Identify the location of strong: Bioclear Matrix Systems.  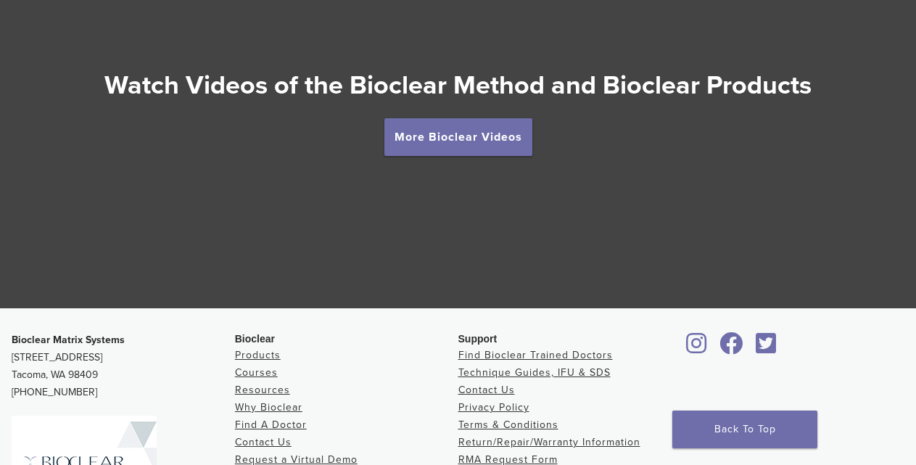
(68, 339).